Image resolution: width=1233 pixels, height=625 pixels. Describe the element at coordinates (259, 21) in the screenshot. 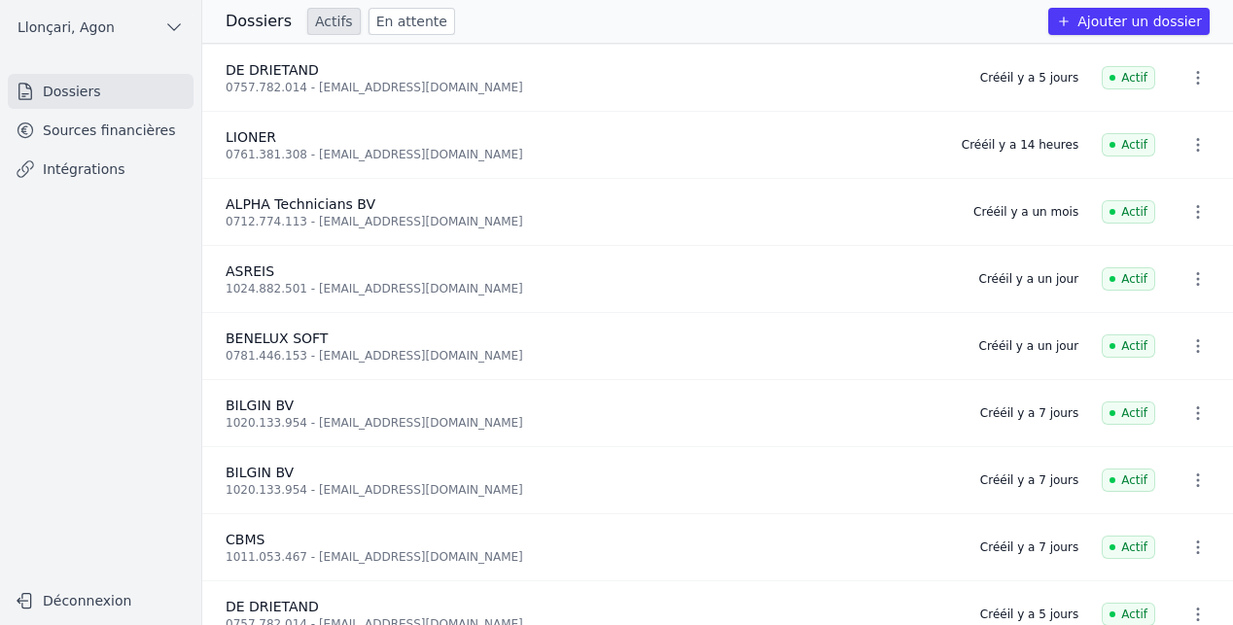

I see `h3: Dossiers` at that location.